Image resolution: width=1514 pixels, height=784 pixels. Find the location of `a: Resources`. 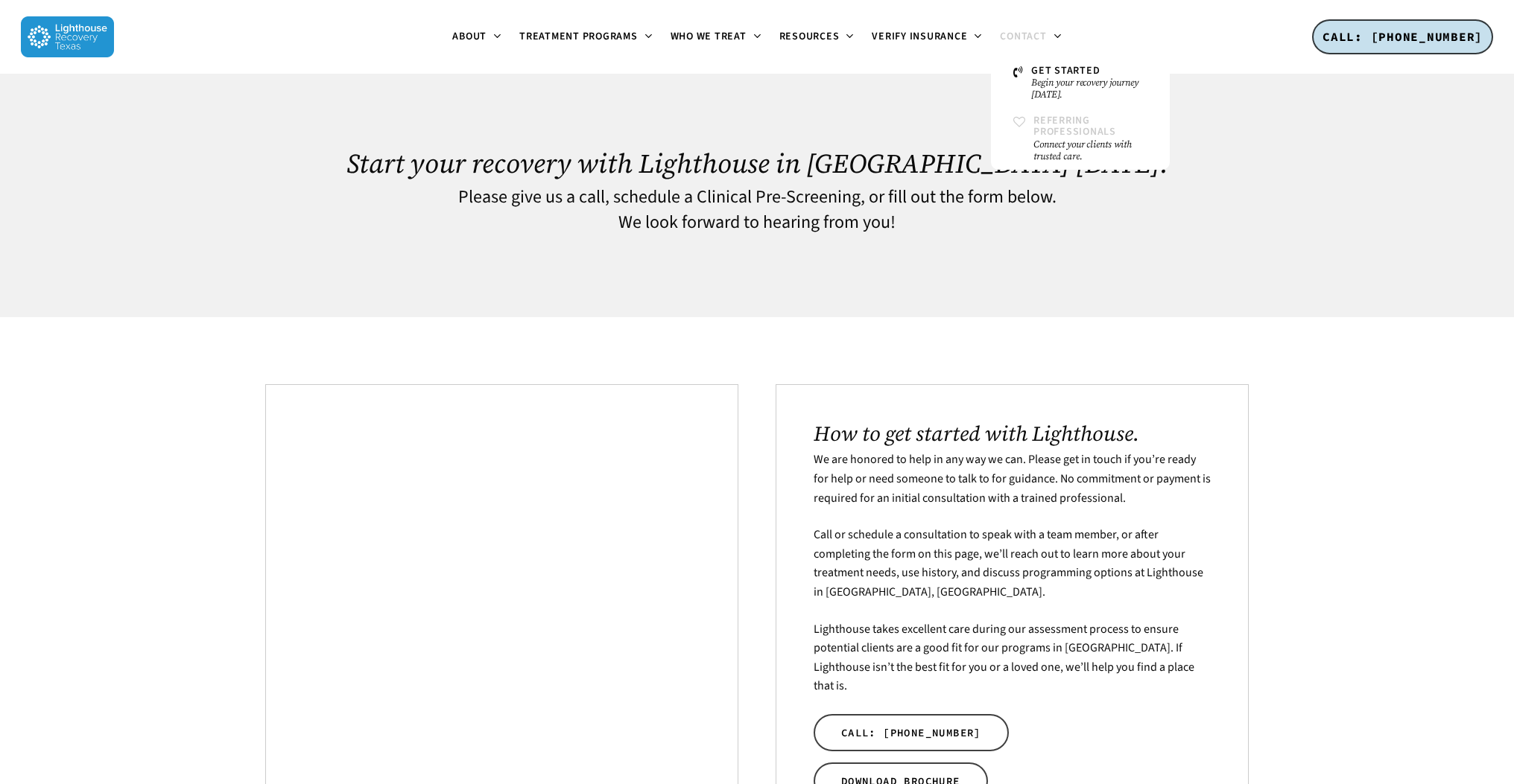

a: Resources is located at coordinates (816, 37).